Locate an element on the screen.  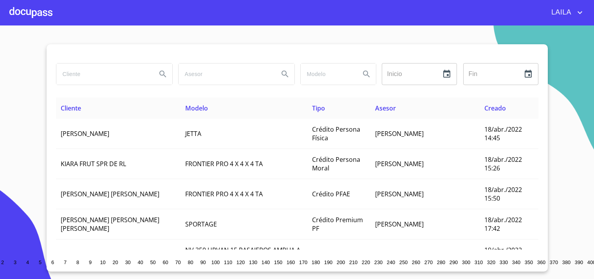
span: Crédito Persona Física is located at coordinates (336, 134).